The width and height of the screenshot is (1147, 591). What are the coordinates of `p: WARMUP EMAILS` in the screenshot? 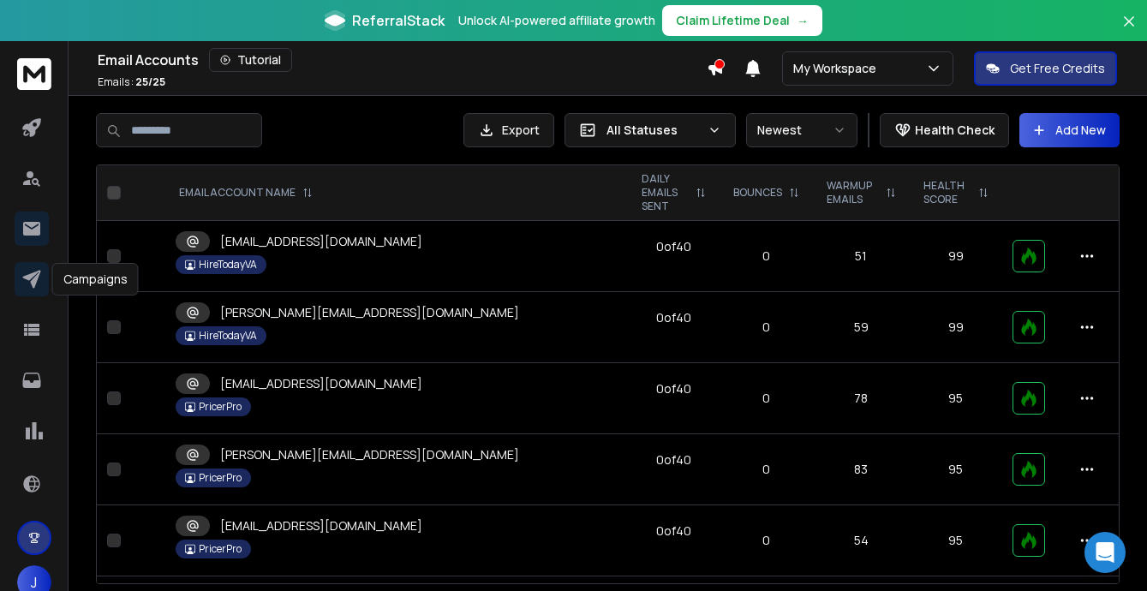 It's located at (852, 193).